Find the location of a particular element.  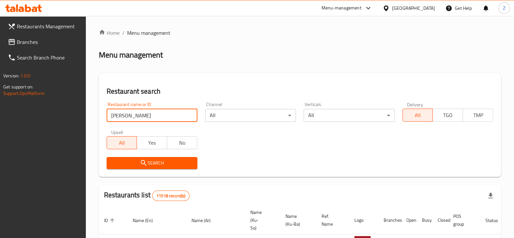

span: Z is located at coordinates (505, 8).